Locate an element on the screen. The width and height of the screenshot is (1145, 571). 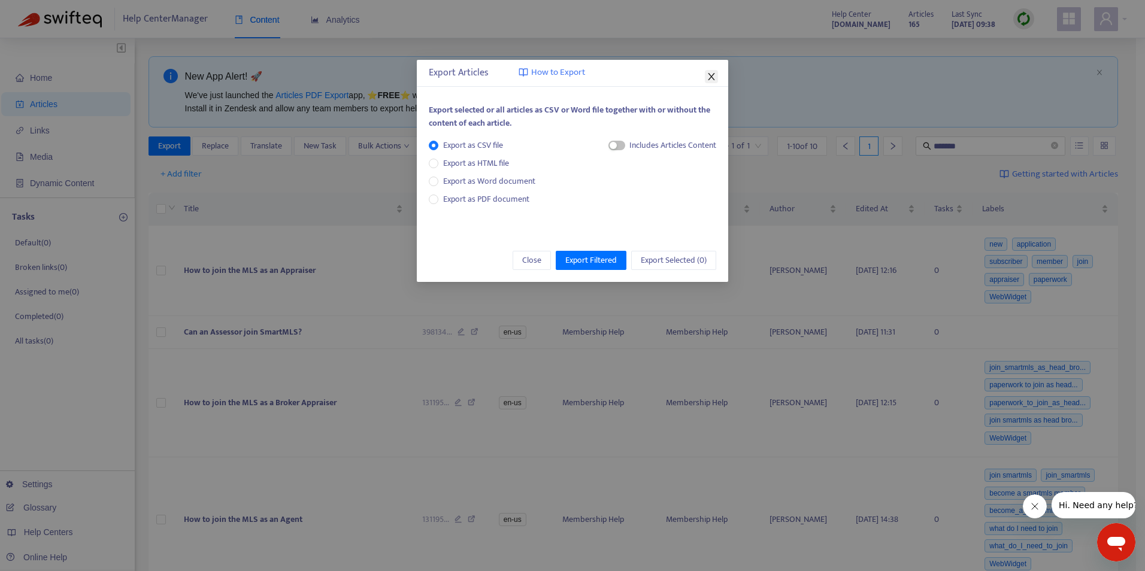
div: Export Articles is located at coordinates (573, 73).